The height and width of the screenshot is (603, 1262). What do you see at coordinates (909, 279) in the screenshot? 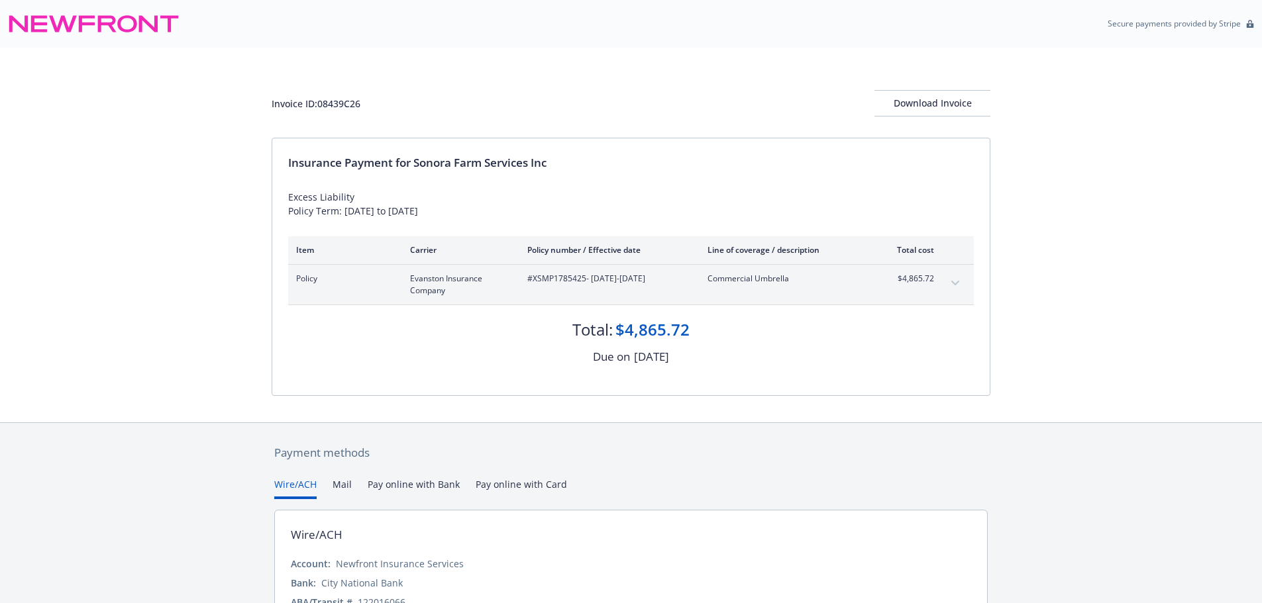
I see `span: $4,865.72` at bounding box center [909, 279].